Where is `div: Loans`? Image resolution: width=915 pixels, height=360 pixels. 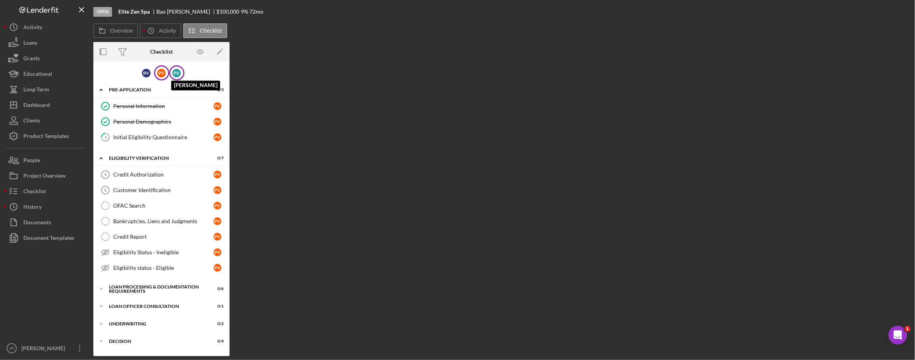
div: Loans is located at coordinates (30, 44).